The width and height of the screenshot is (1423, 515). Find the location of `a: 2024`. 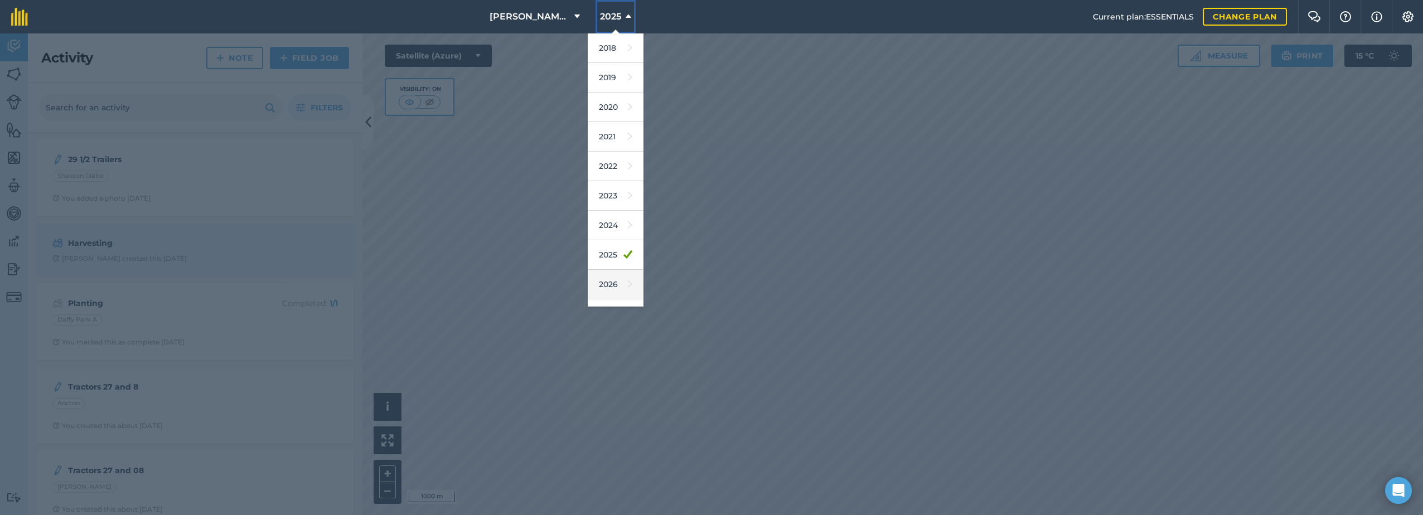

a: 2024 is located at coordinates (616, 225).